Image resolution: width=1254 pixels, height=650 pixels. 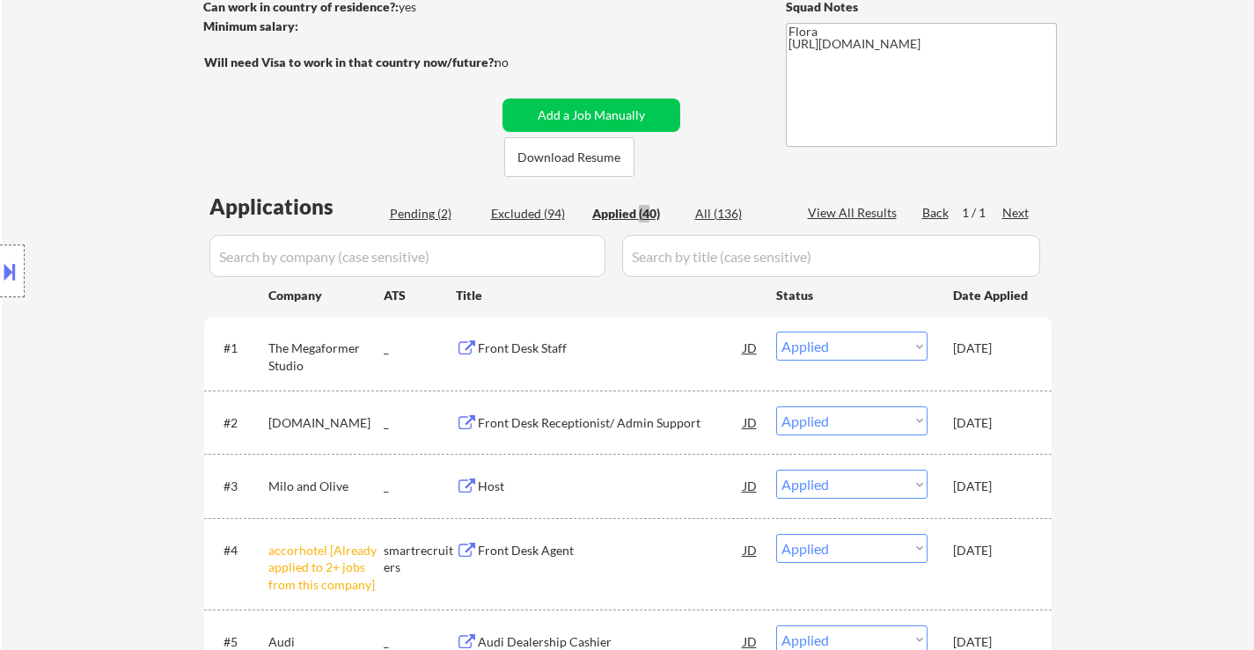 What do you see at coordinates (326, 296) in the screenshot?
I see `div: Company` at bounding box center [326, 296].